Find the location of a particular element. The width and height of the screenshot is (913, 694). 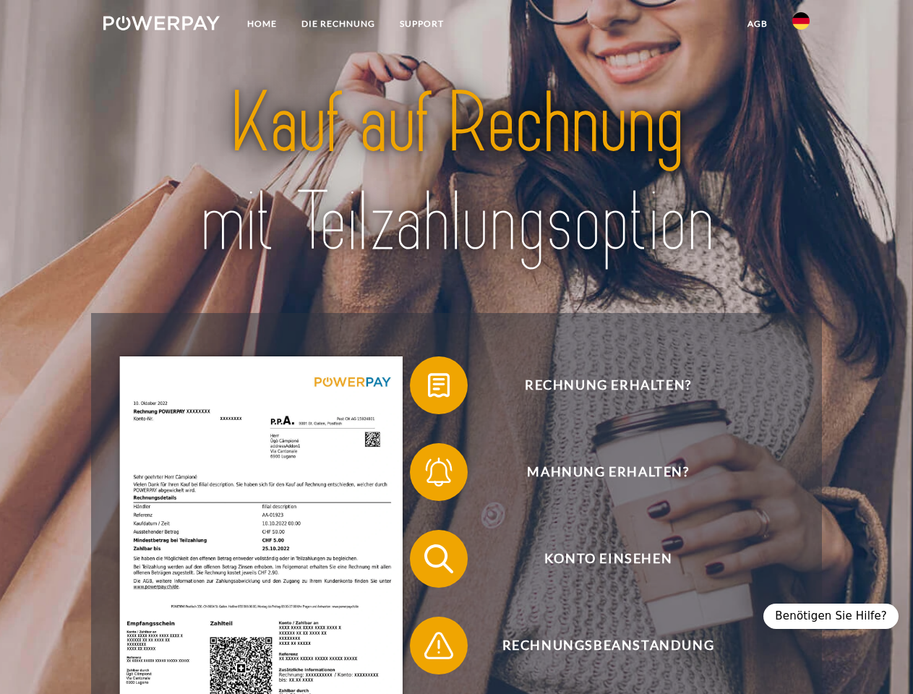

button: Konto einsehen is located at coordinates (598, 559).